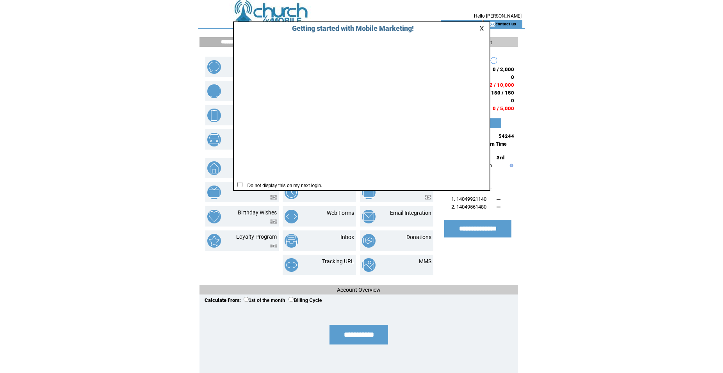 This screenshot has width=723, height=373. I want to click on img: mobile-coupons.png, so click(214, 91).